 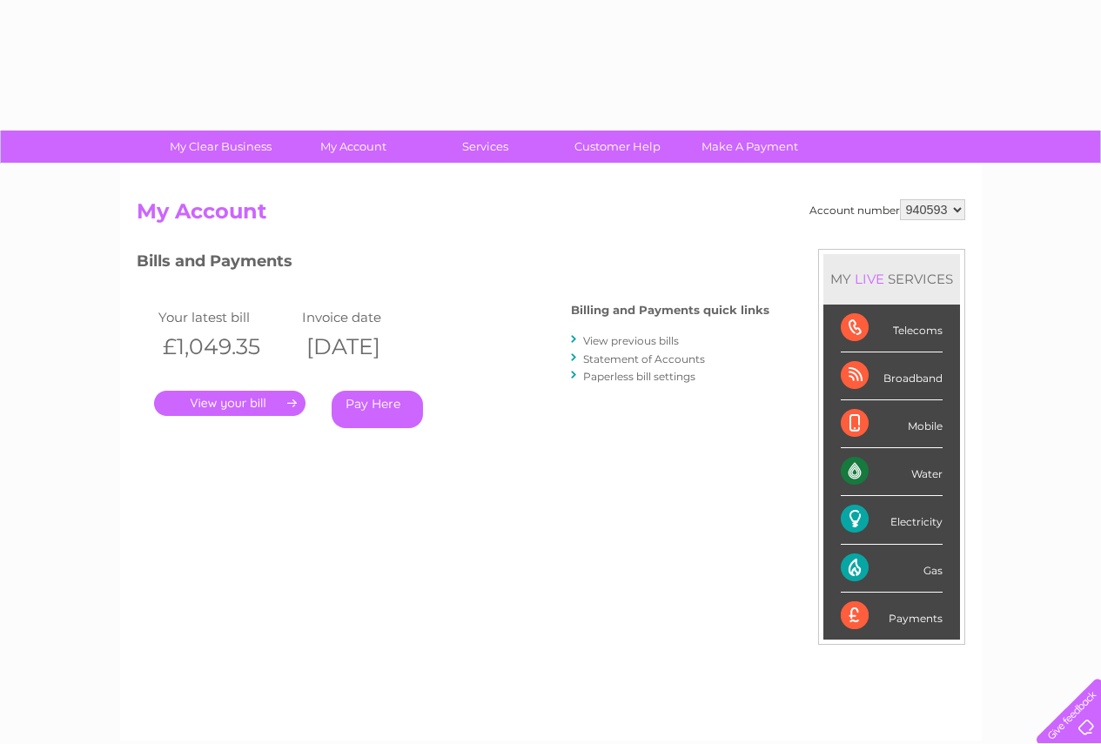 What do you see at coordinates (377, 409) in the screenshot?
I see `a: Pay Here` at bounding box center [377, 409].